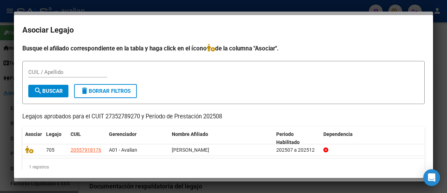 The image size is (447, 193). I want to click on datatable-header-cell: Dependencia, so click(373, 138).